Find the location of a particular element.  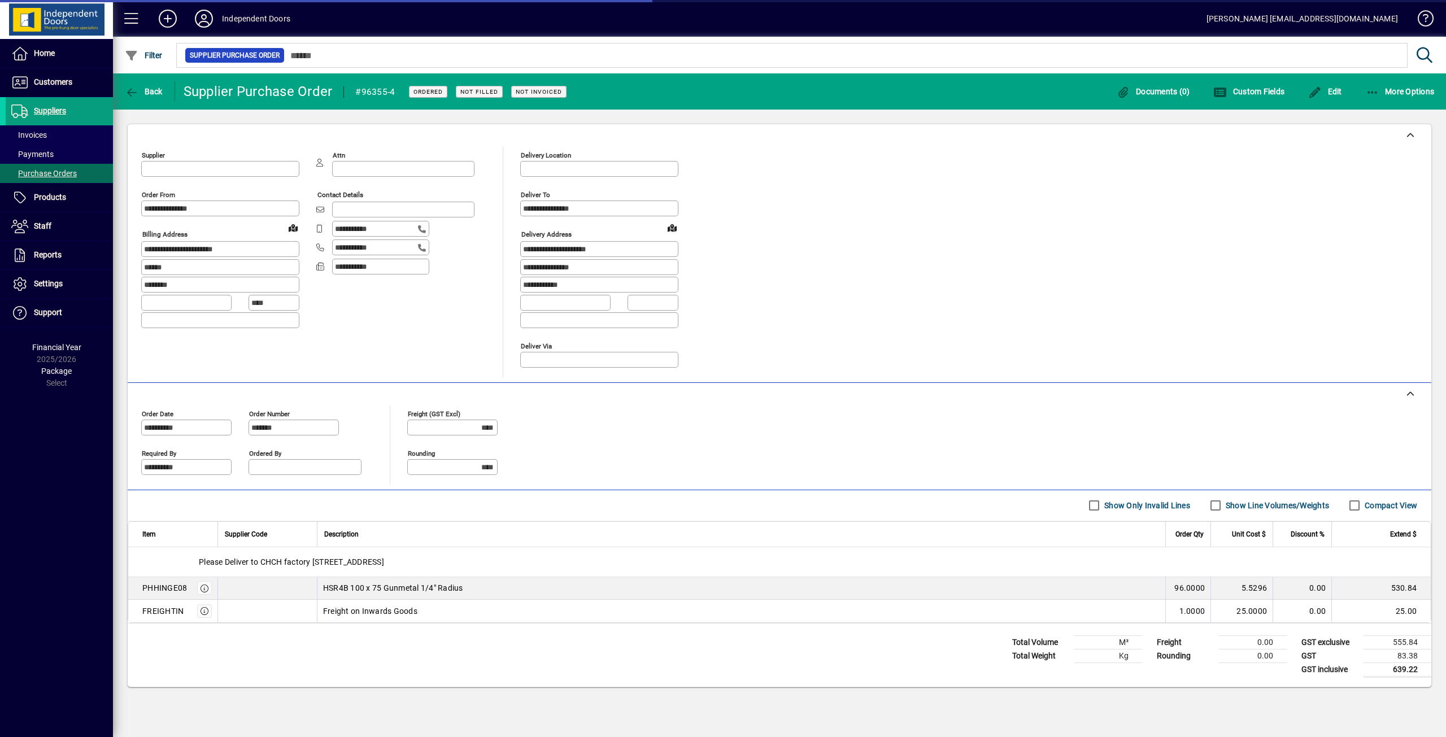

button: Documents (0) is located at coordinates (1154, 92).